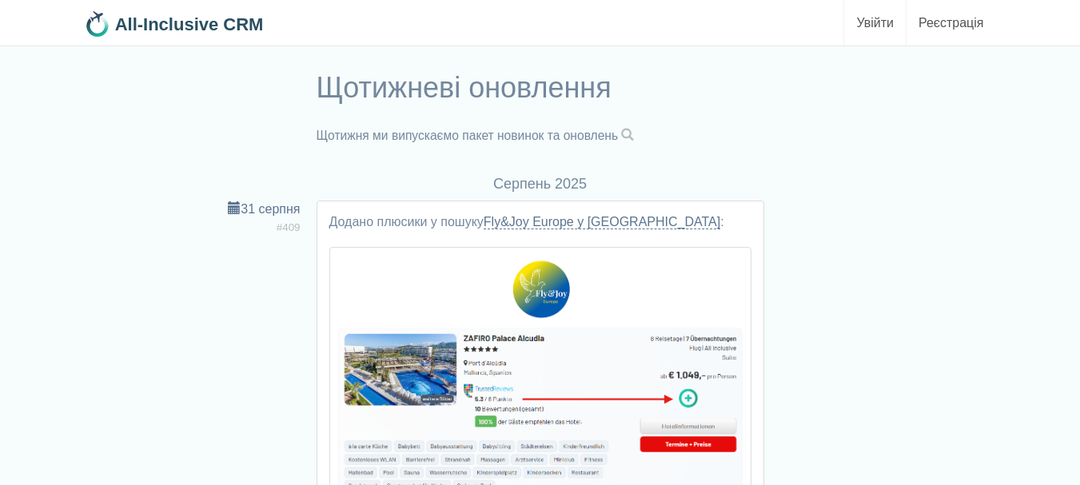  I want to click on a: 31 серпня, so click(264, 209).